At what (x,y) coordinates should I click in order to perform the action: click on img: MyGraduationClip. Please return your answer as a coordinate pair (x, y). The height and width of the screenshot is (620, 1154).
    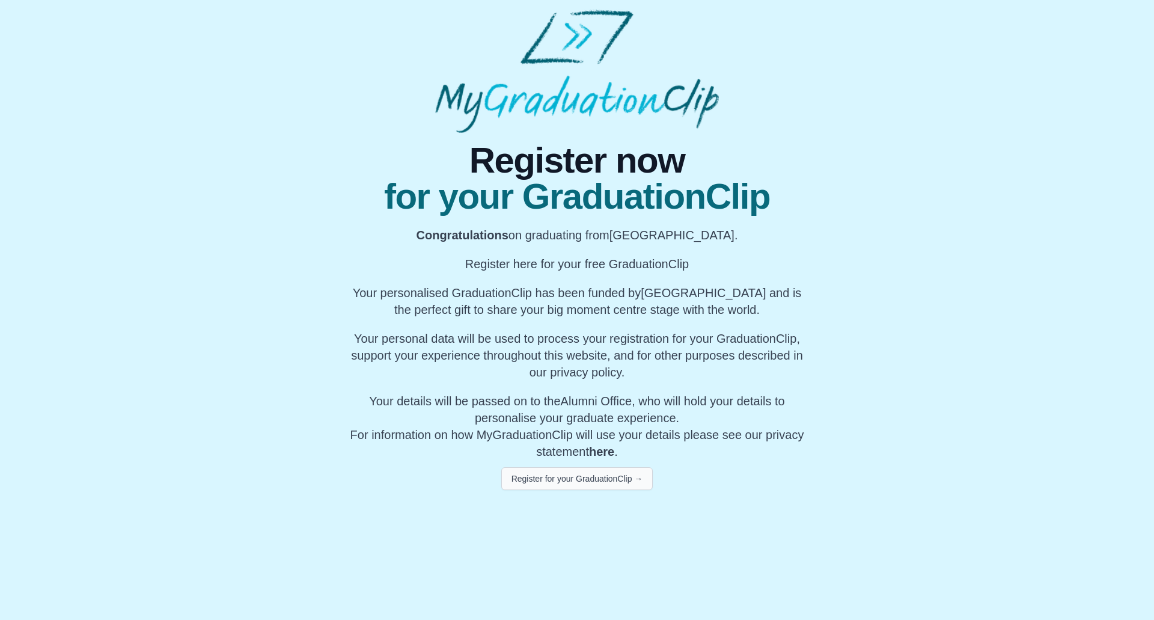
    Looking at the image, I should click on (577, 71).